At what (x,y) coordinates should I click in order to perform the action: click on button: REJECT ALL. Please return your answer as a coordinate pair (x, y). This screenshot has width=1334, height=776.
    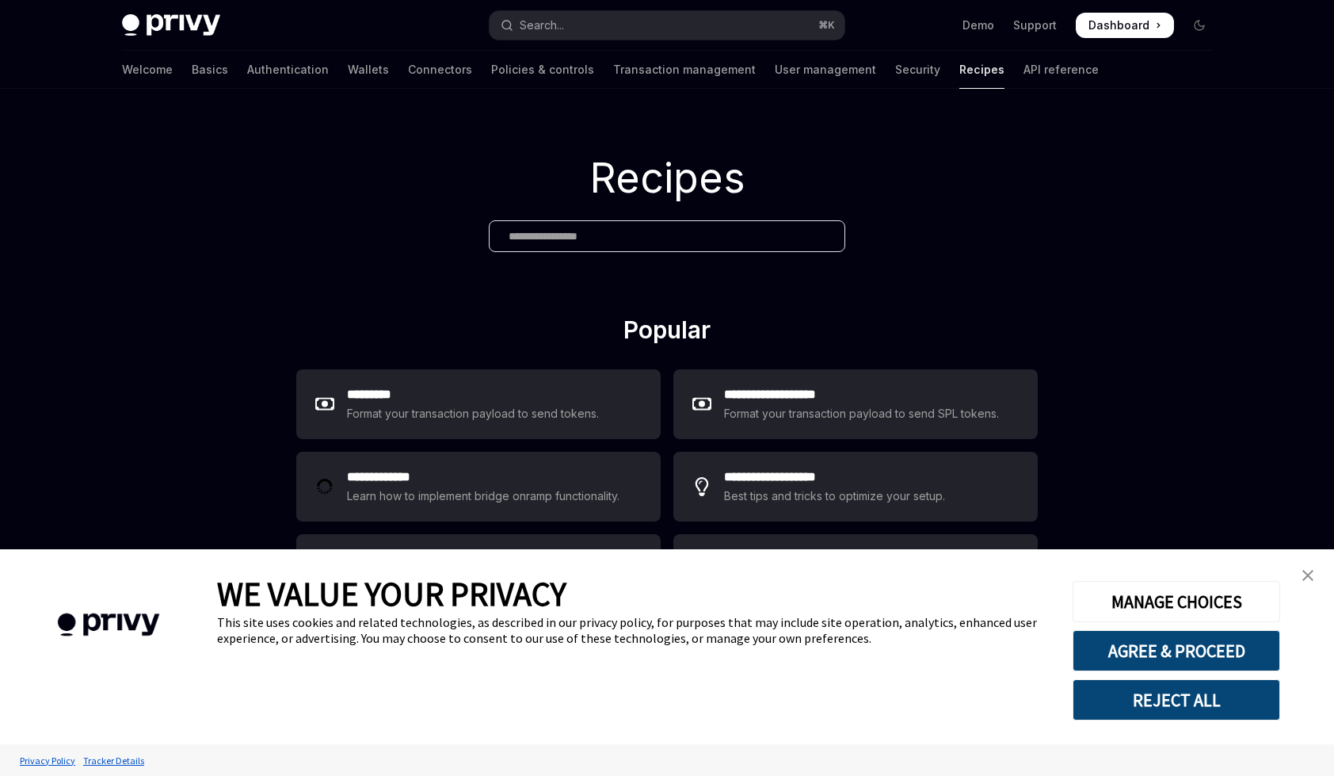
    Looking at the image, I should click on (1176, 700).